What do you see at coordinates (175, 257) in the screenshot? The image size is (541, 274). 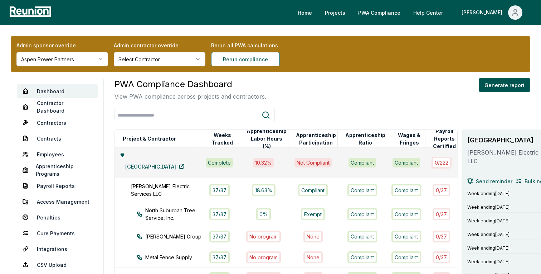 I see `div: Metal Fence Supply` at bounding box center [175, 257].